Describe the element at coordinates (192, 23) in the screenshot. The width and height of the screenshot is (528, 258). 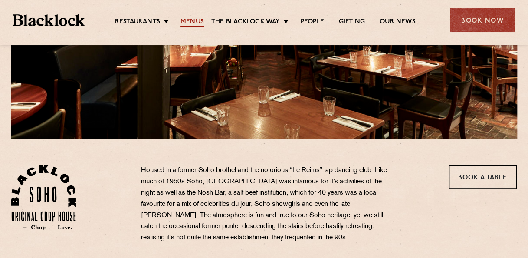
I see `a: Menus` at that location.